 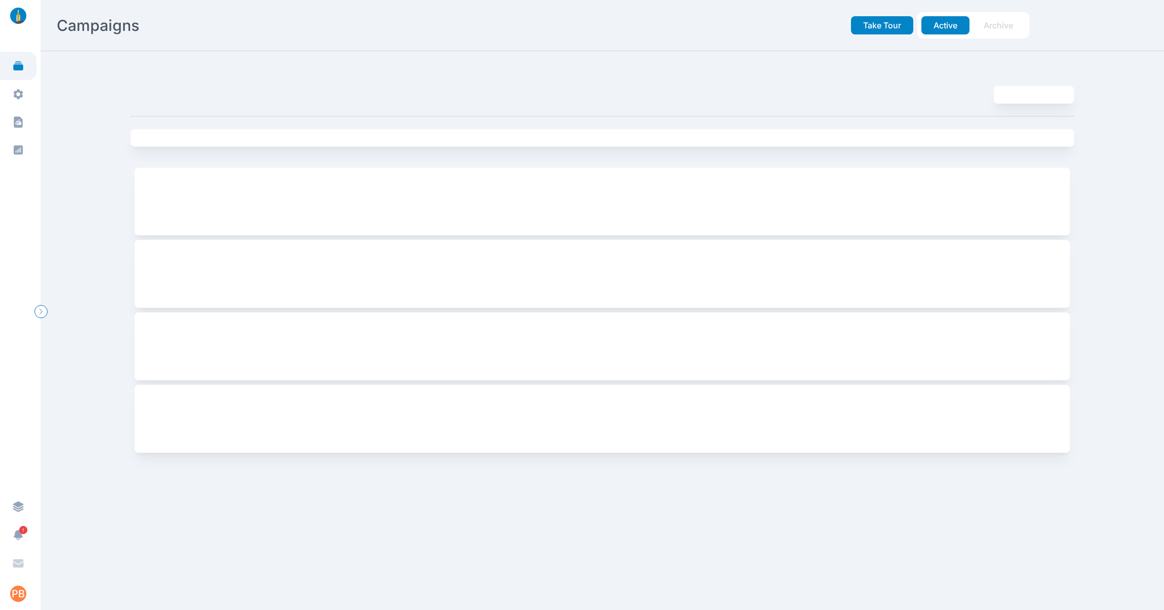 What do you see at coordinates (98, 25) in the screenshot?
I see `h2: Campaigns` at bounding box center [98, 25].